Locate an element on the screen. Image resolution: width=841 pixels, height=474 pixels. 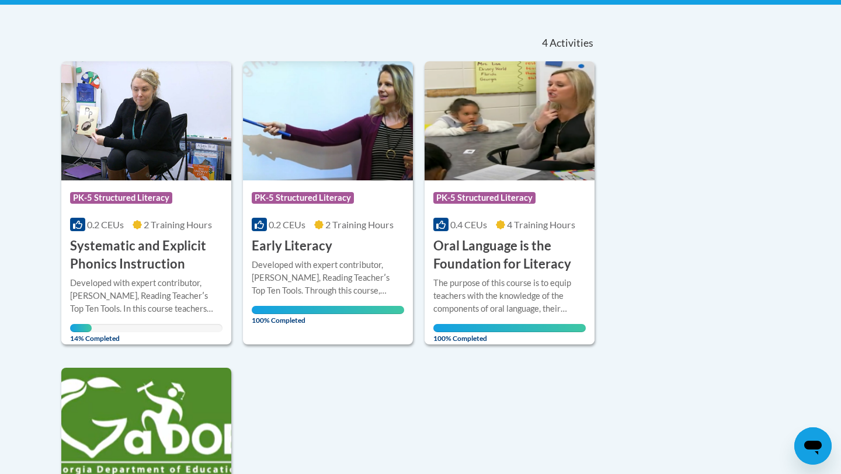
span: 0.4 CEUs is located at coordinates (469, 224).